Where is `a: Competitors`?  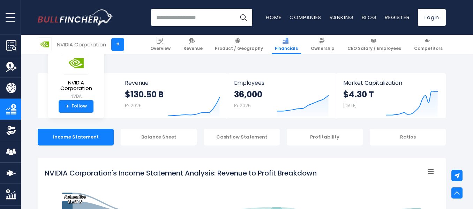 a: Competitors is located at coordinates (428, 44).